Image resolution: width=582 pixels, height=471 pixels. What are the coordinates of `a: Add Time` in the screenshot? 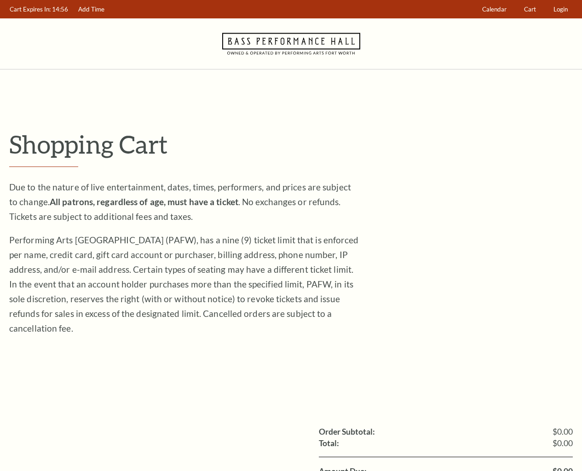 It's located at (92, 9).